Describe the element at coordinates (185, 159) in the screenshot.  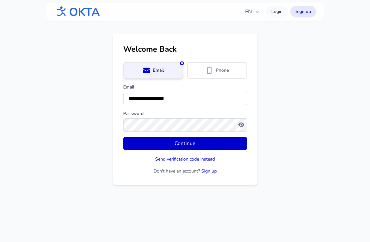
I see `button: Send verification code instead` at that location.